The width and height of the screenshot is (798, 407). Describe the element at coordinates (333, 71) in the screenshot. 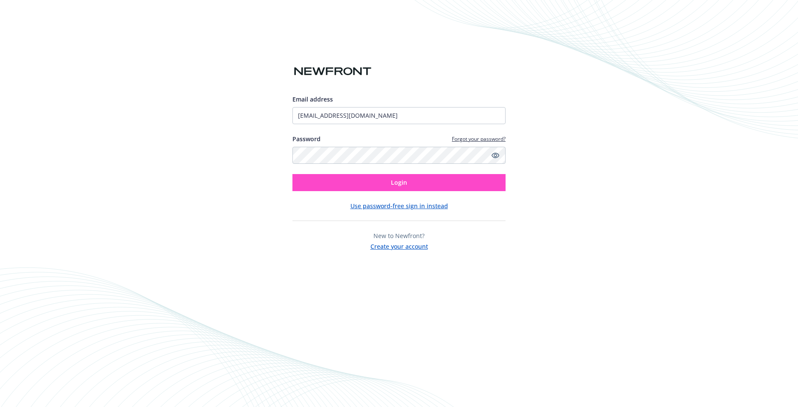

I see `img: Newfront logo` at that location.